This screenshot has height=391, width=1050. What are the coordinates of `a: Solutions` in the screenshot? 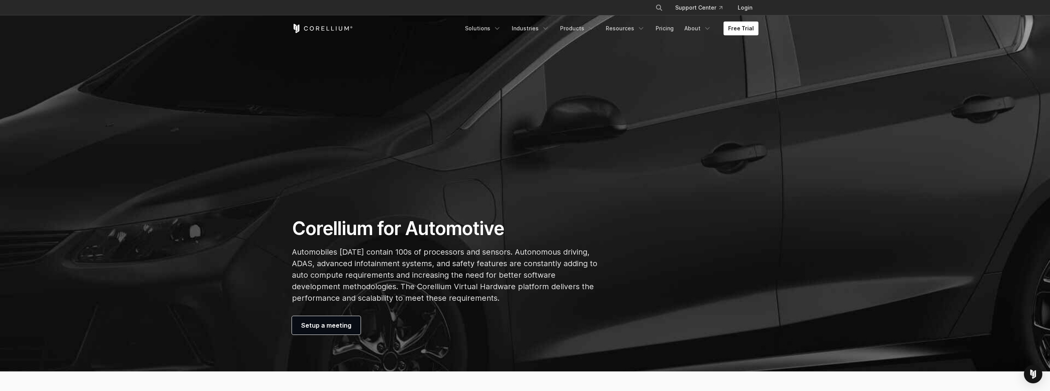 It's located at (483, 28).